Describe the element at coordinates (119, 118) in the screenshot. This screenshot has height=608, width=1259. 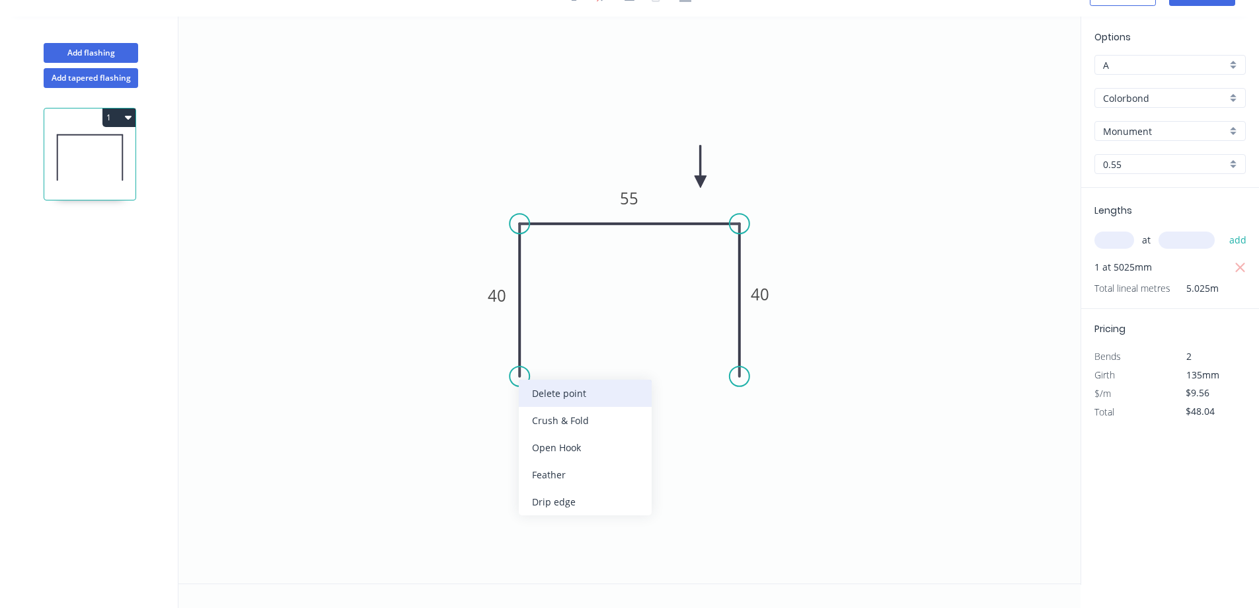
I see `button: 1` at that location.